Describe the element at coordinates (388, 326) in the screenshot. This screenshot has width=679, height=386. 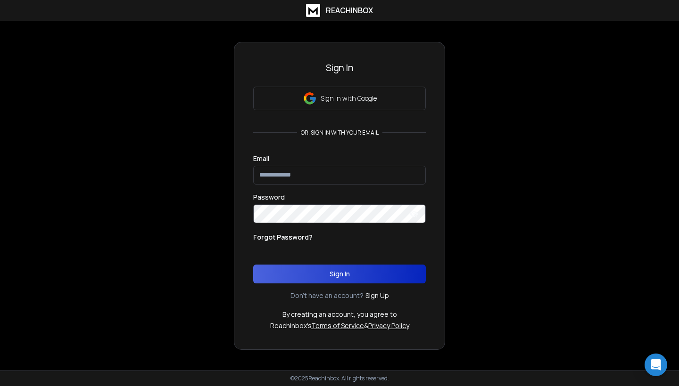
I see `span: Privacy Policy` at that location.